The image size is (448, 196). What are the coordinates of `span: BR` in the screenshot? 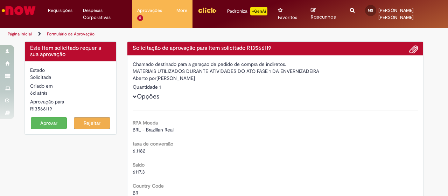 It's located at (135, 192).